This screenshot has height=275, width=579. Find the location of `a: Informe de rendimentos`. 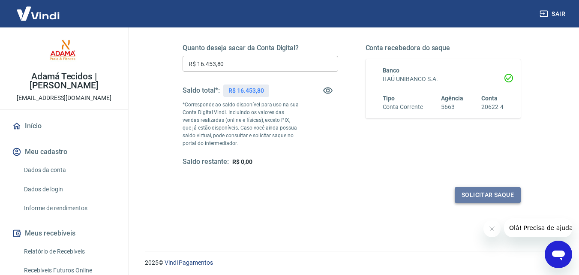

a: Informe de rendimentos is located at coordinates (69, 208).